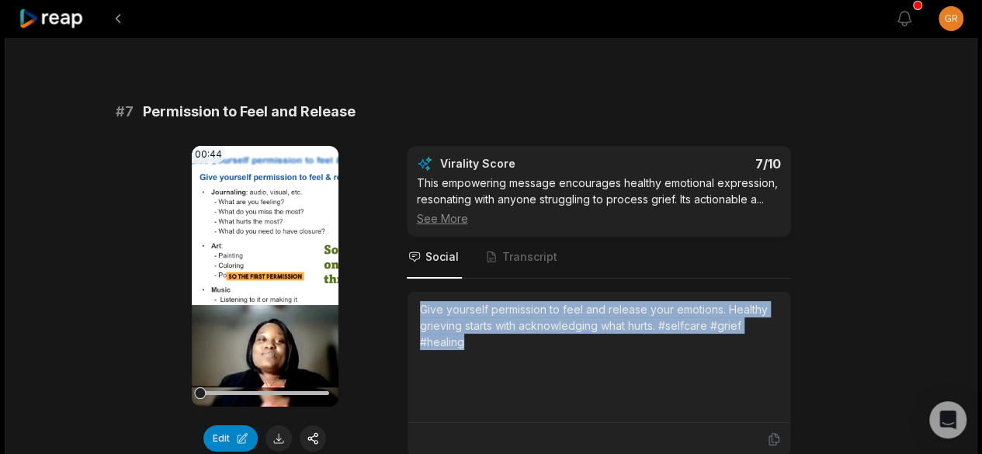 Image resolution: width=982 pixels, height=454 pixels. Describe the element at coordinates (249, 112) in the screenshot. I see `span: Permission to Feel and Release` at that location.